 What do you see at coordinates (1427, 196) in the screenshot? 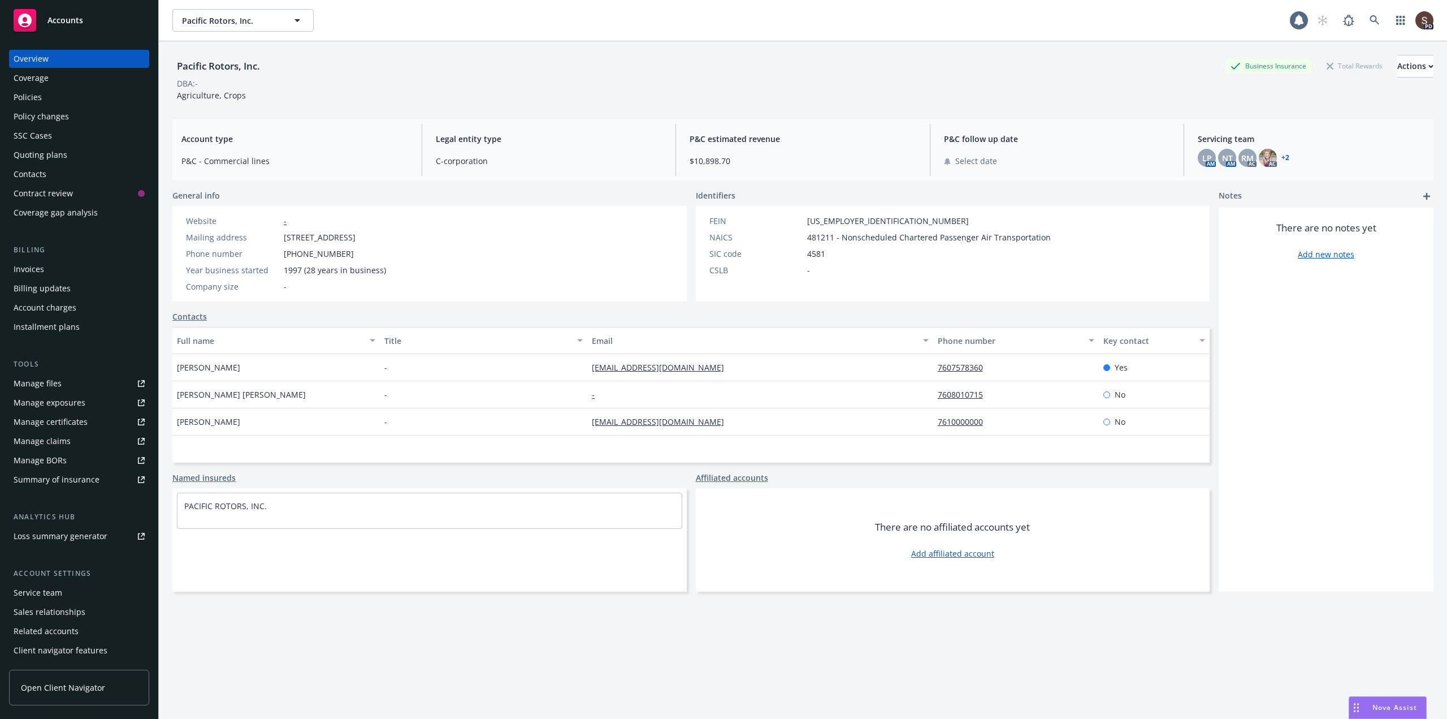
I see `a: add` at bounding box center [1427, 196].